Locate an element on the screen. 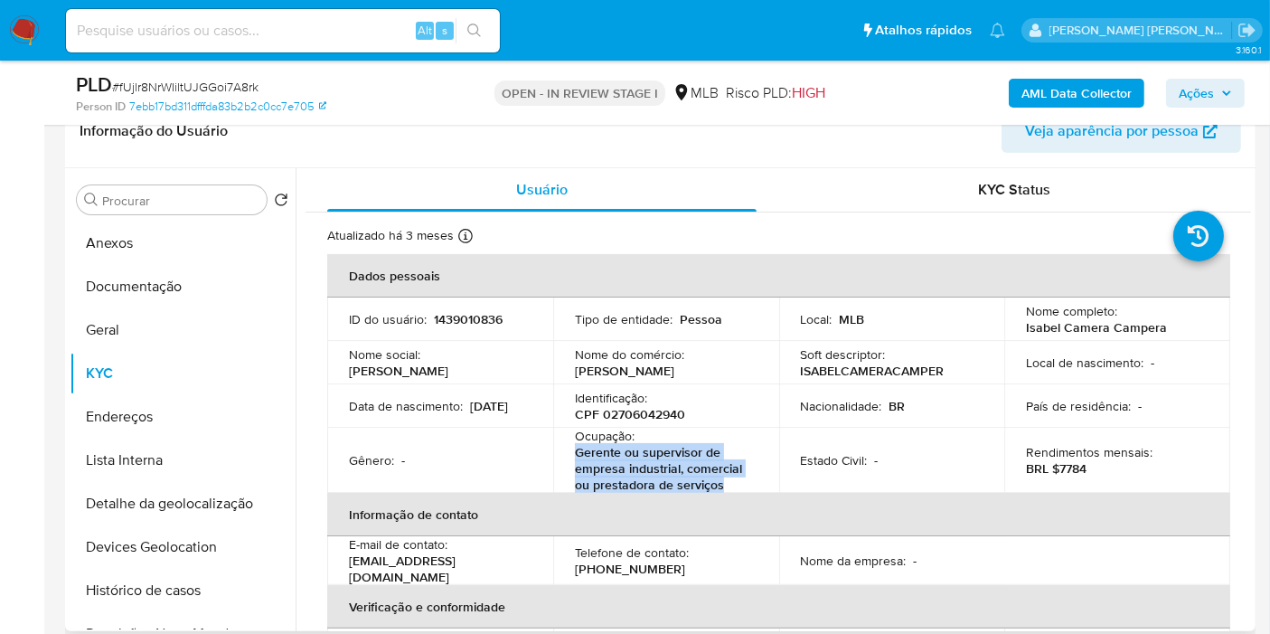 The height and width of the screenshot is (634, 1270). span: Usuário is located at coordinates (541, 189).